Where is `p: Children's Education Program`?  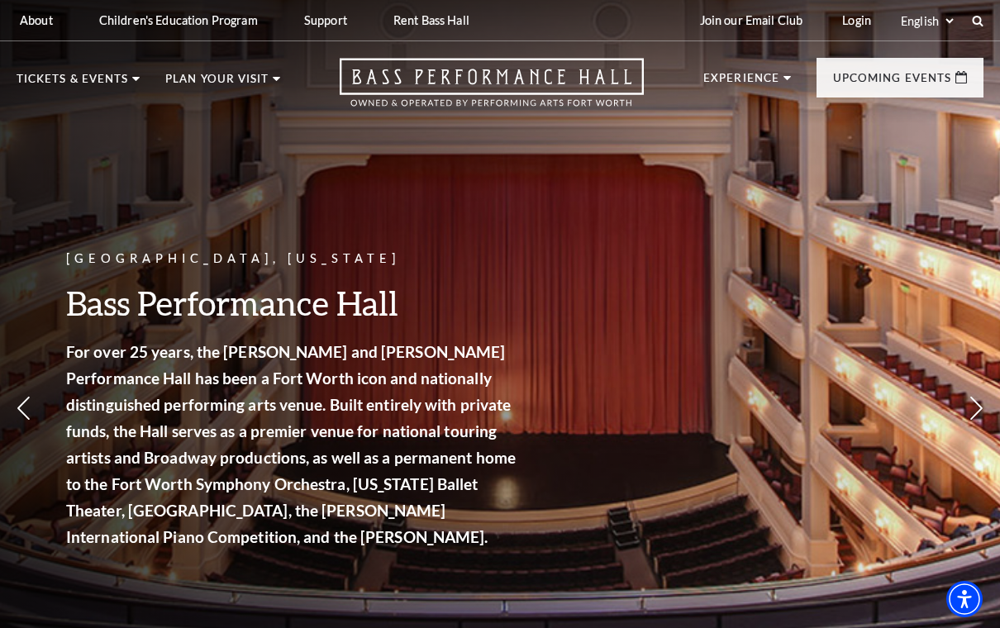
p: Children's Education Program is located at coordinates (178, 20).